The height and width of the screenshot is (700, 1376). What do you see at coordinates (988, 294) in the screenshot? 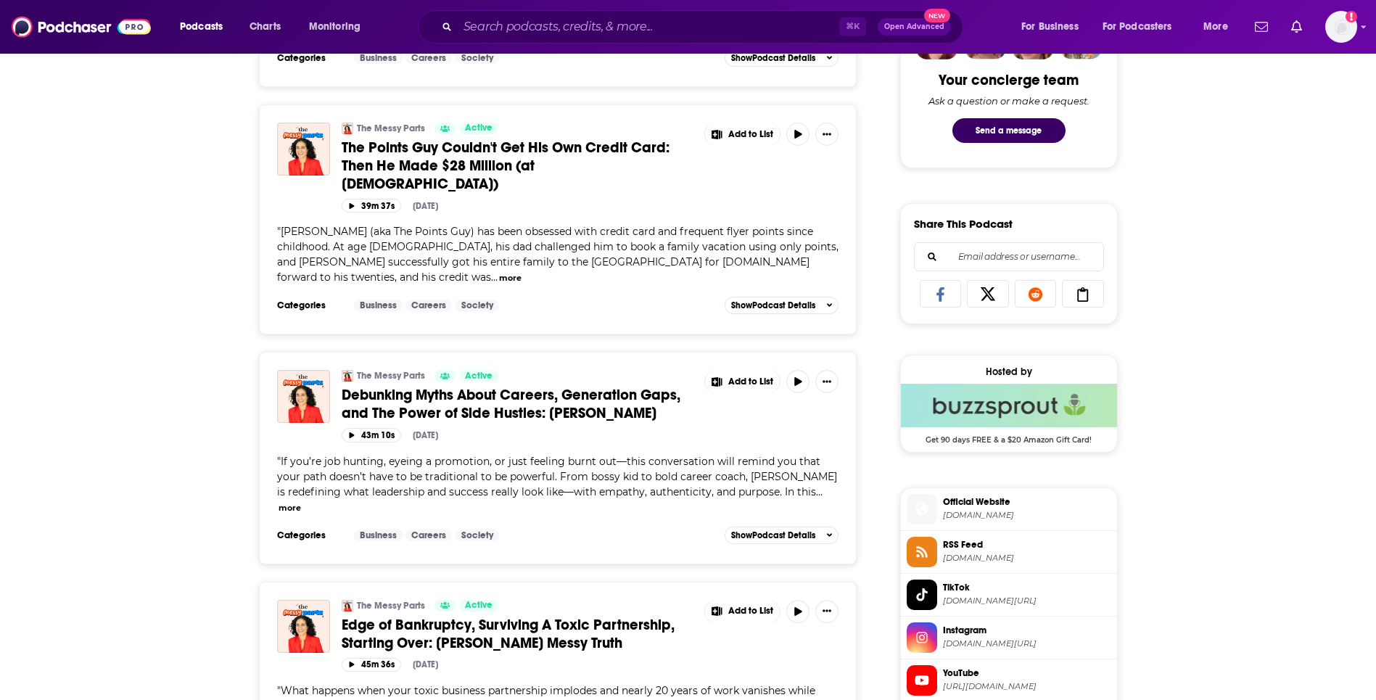
I see `a: Share on X/Twitter` at bounding box center [988, 294].